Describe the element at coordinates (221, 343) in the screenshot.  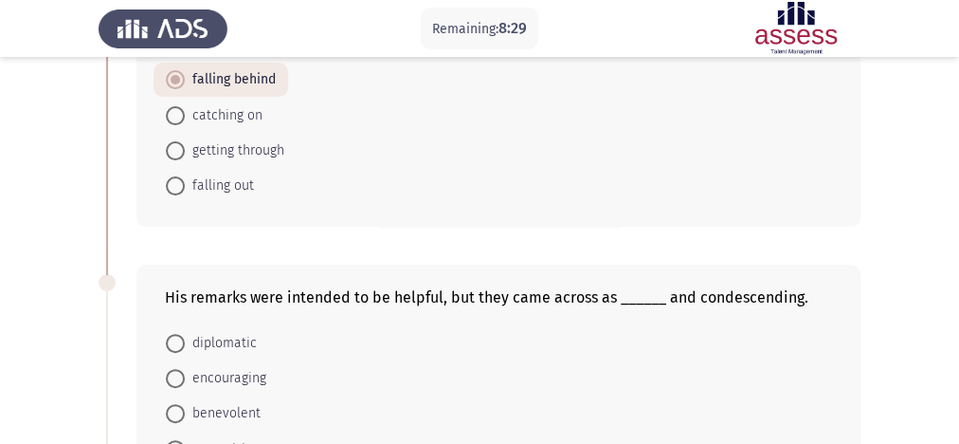
I see `span: diplomatic` at that location.